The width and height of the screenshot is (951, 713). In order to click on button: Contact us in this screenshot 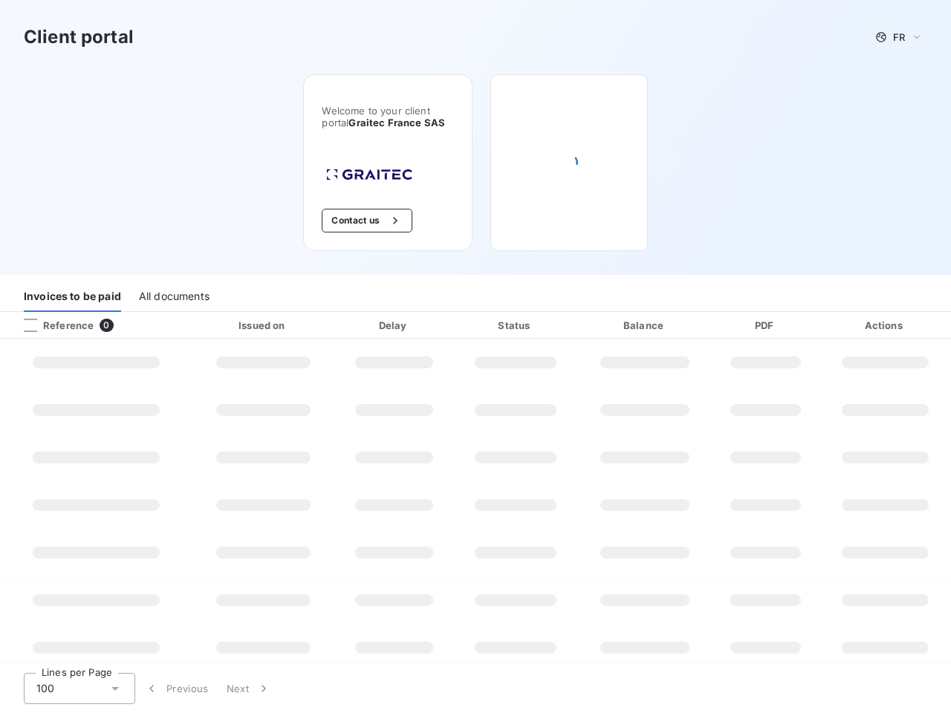, I will do `click(366, 221)`.